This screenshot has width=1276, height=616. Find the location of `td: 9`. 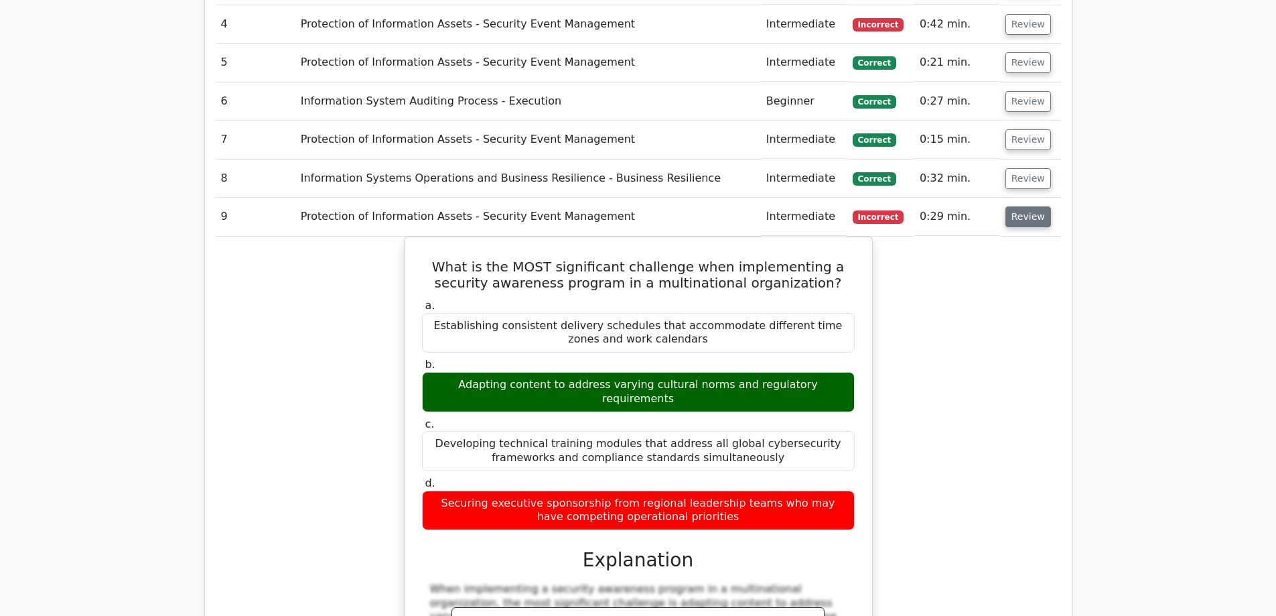

td: 9 is located at coordinates (255, 216).